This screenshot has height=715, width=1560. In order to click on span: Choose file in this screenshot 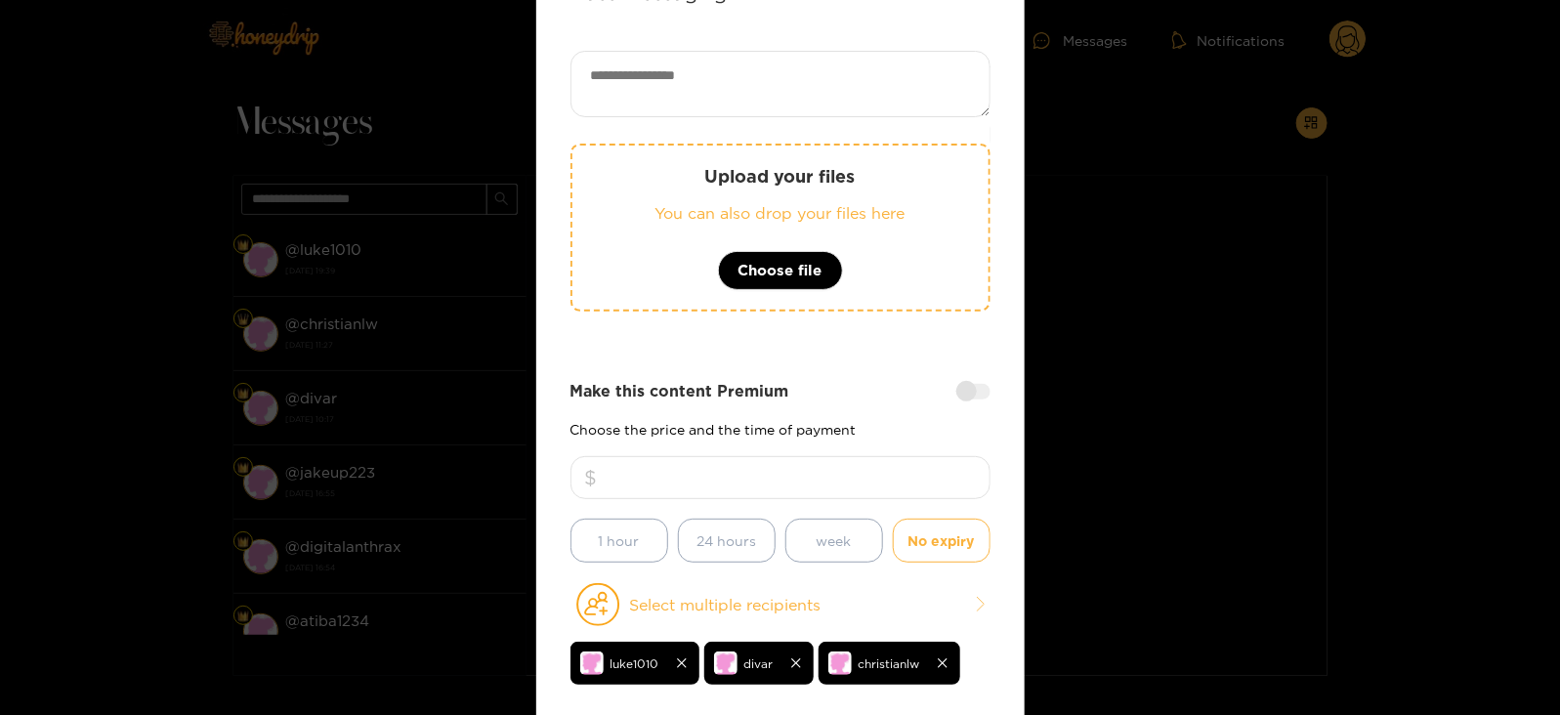, I will do `click(781, 271)`.